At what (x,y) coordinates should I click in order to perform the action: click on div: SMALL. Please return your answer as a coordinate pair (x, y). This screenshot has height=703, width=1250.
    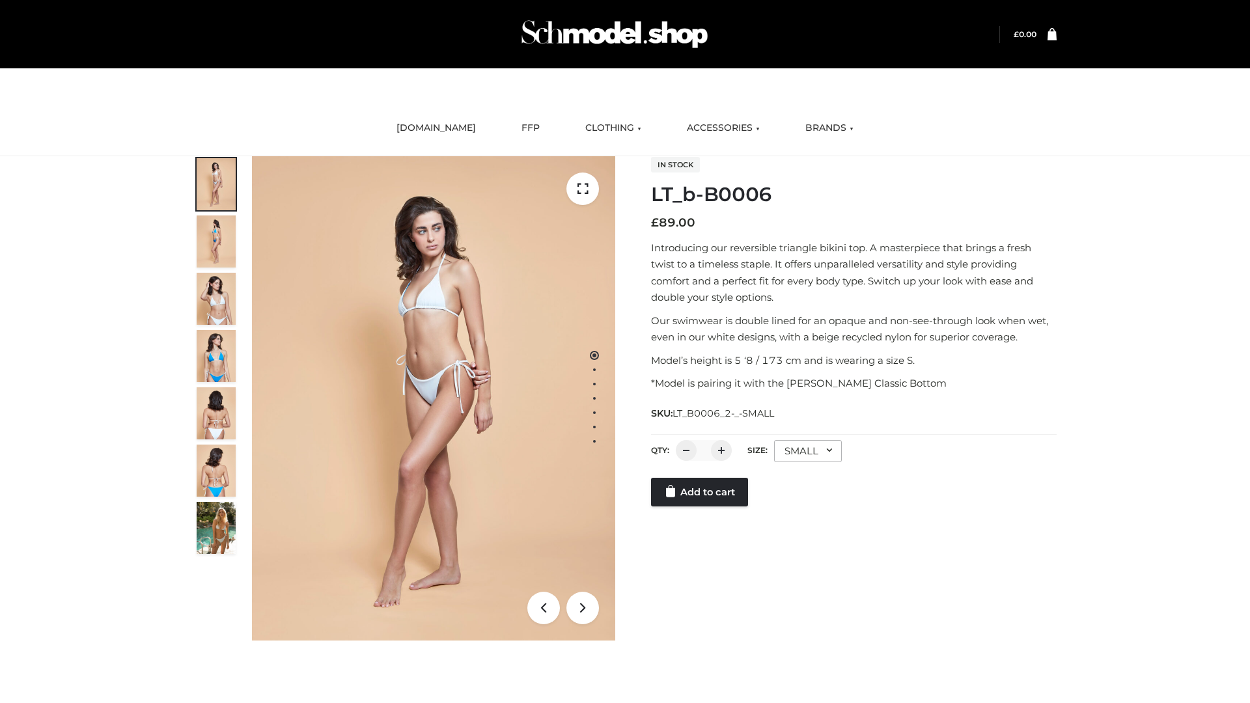
    Looking at the image, I should click on (808, 451).